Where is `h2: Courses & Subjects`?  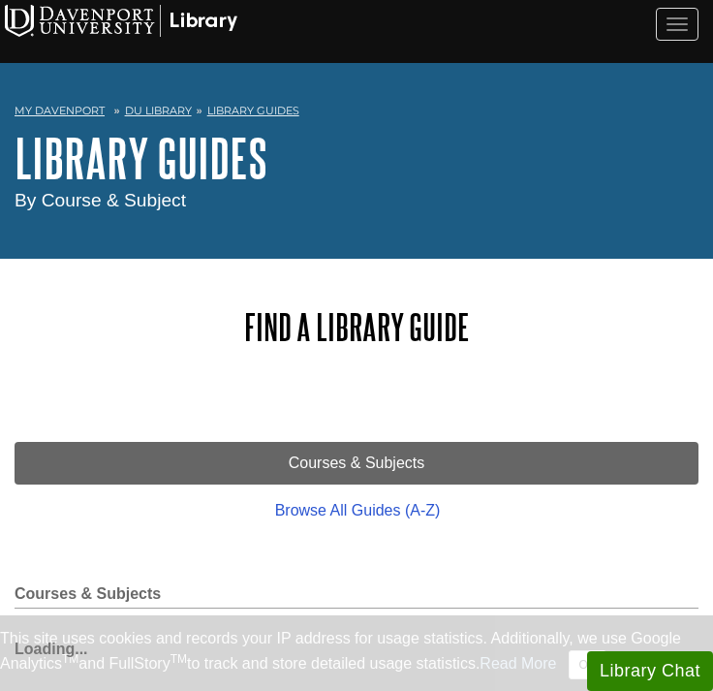
h2: Courses & Subjects is located at coordinates (357, 597).